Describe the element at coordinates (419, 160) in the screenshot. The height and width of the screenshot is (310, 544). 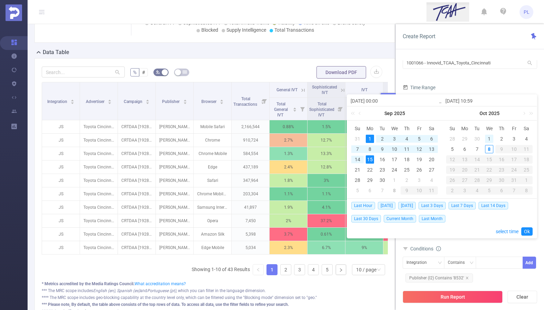
I see `td: September 19, 2025` at that location.